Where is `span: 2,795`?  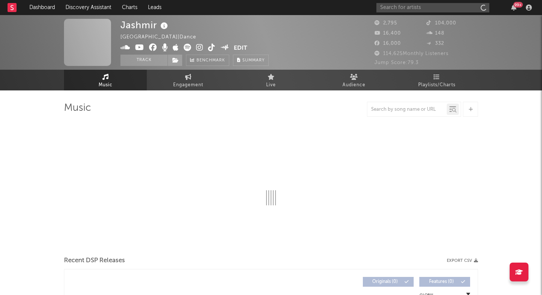
span: 2,795 is located at coordinates (386, 23).